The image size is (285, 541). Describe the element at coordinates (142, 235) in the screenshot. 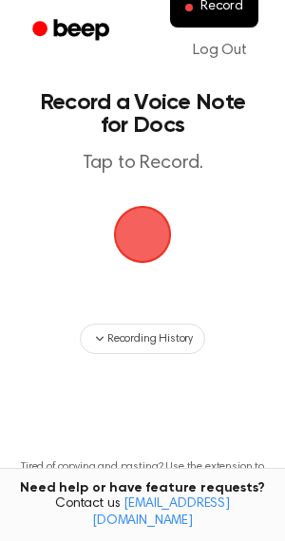

I see `img: Beep Logo` at that location.